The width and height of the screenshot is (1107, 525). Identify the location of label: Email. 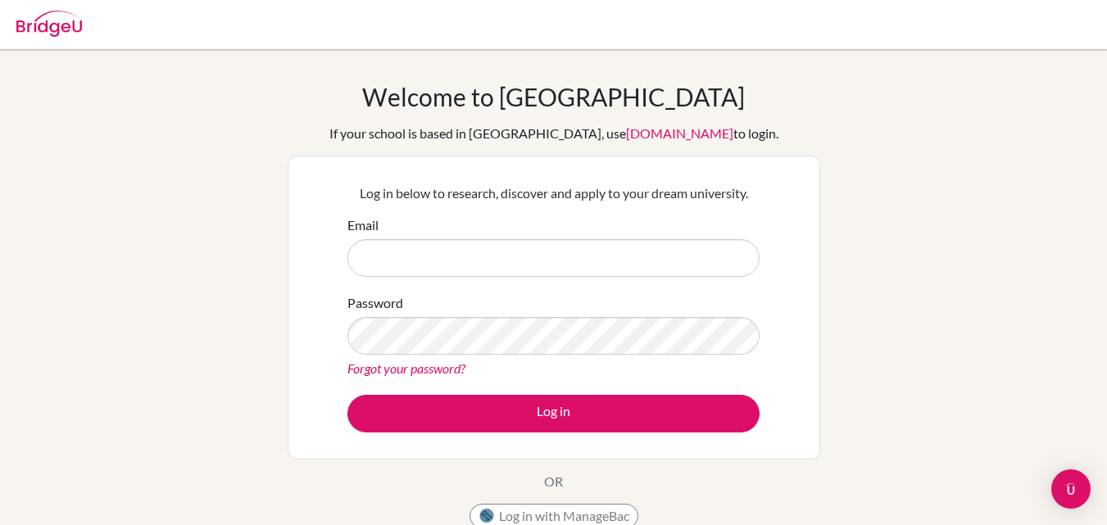
(363, 225).